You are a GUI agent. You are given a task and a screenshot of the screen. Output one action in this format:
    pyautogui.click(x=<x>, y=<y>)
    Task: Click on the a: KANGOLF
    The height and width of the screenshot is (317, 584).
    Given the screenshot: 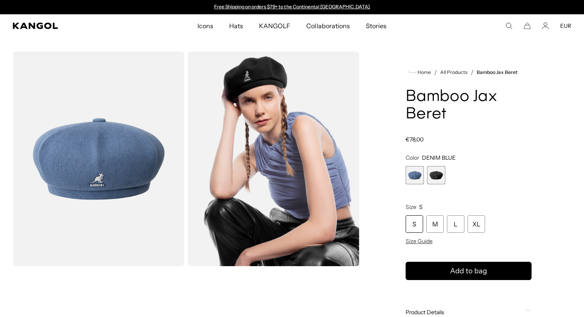 What is the action you would take?
    pyautogui.click(x=275, y=26)
    